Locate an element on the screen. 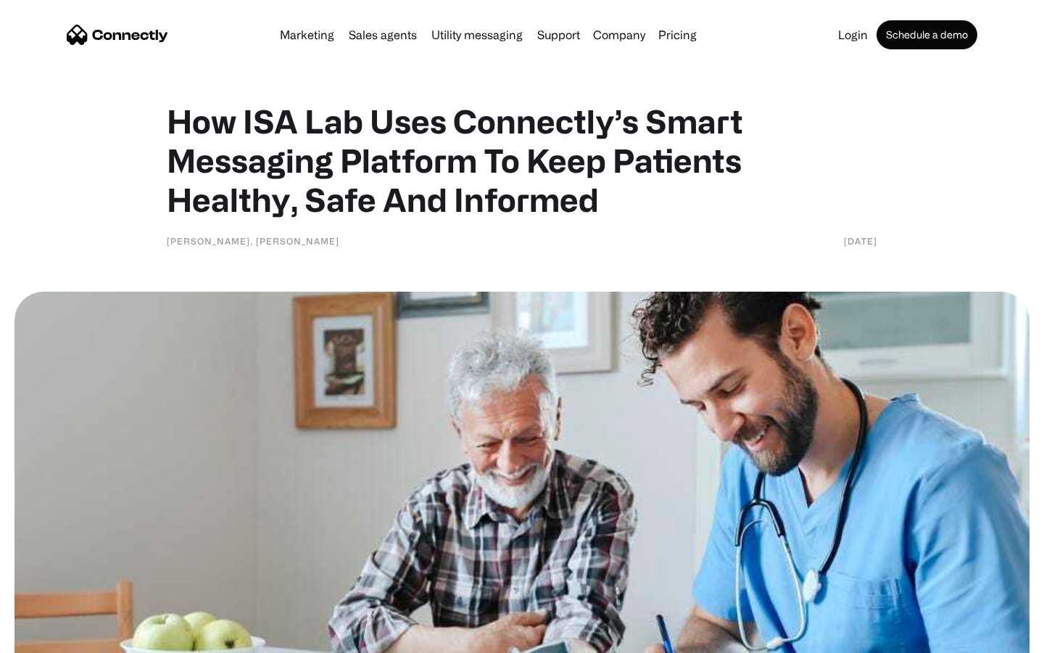 The image size is (1044, 653). a: Sales agents is located at coordinates (383, 35).